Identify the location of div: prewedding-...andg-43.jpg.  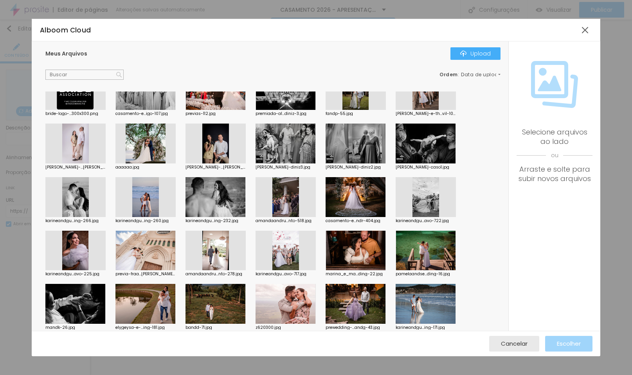
(356, 328).